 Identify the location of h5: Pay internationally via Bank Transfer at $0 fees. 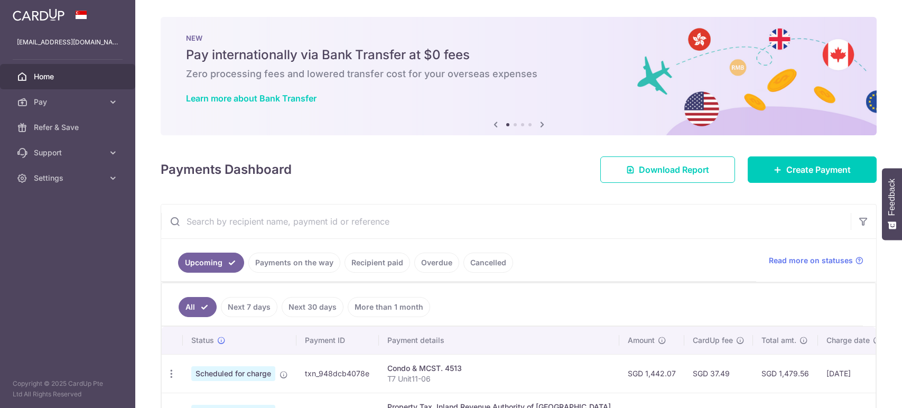
(519, 55).